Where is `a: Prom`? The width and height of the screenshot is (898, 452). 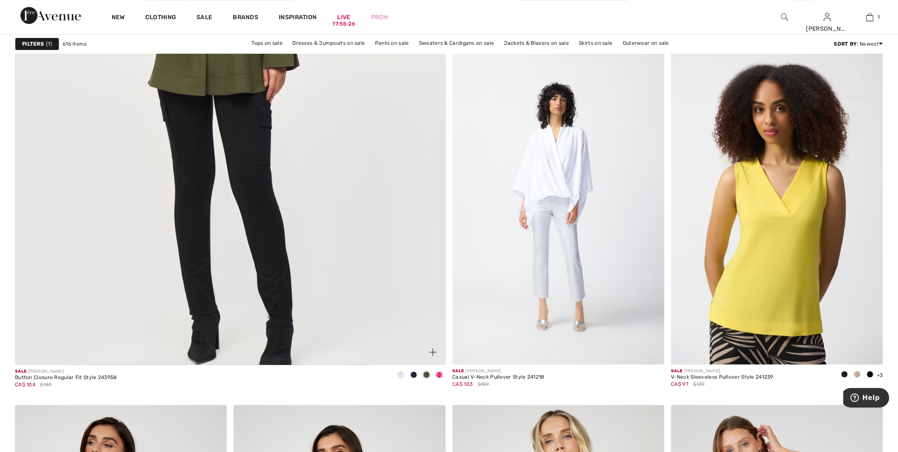 a: Prom is located at coordinates (380, 17).